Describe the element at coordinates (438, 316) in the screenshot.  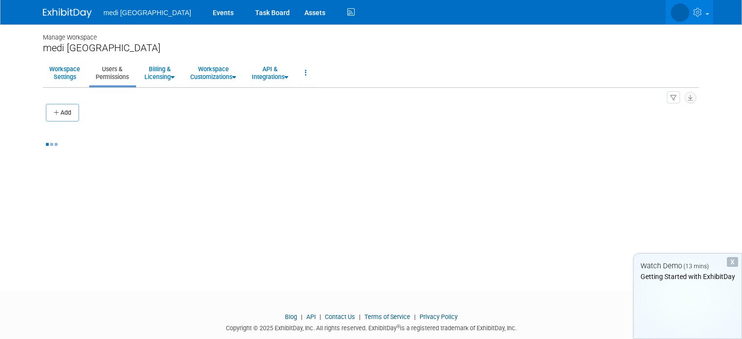
I see `a: Privacy Policy` at that location.